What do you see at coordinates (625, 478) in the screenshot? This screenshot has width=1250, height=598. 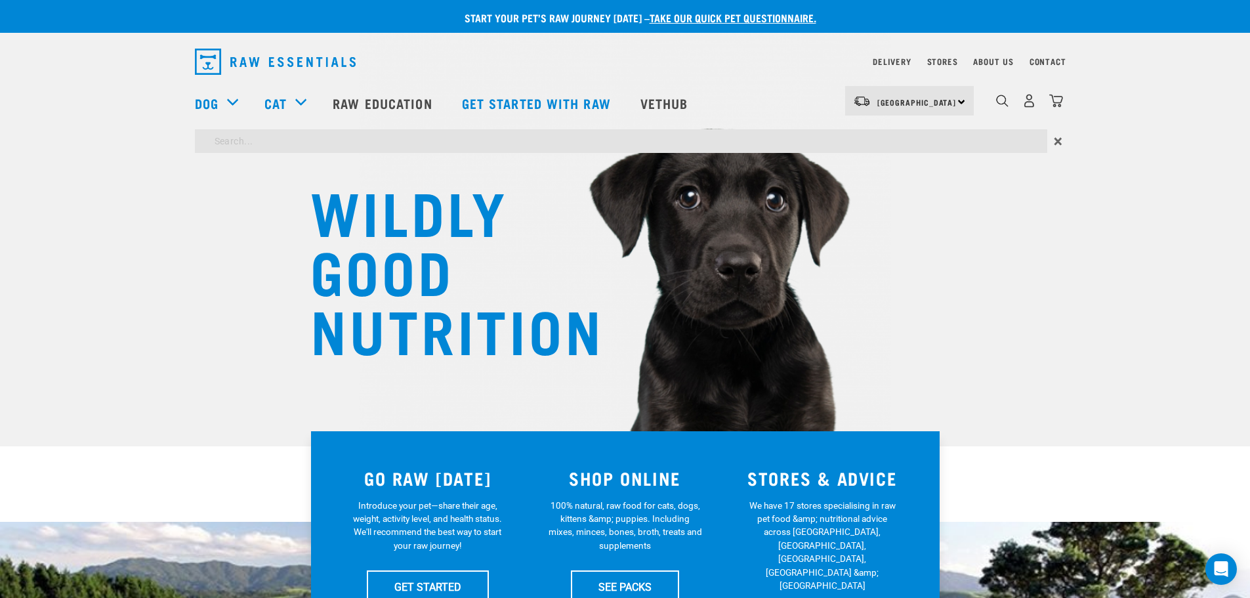 I see `h3: SHOP ONLINE` at bounding box center [625, 478].